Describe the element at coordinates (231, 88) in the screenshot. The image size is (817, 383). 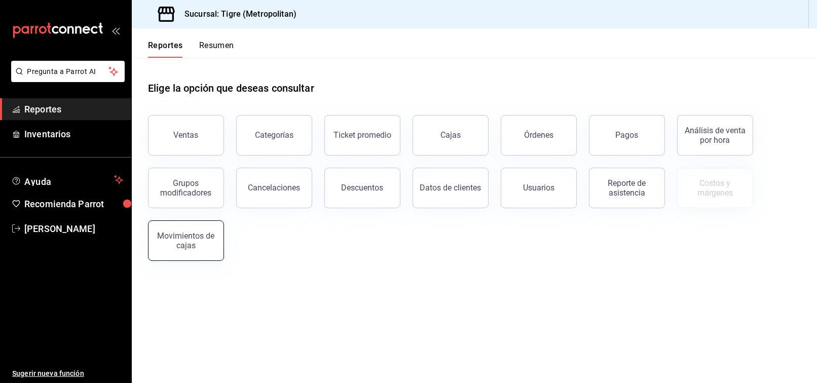
I see `h1: Elige la opción que deseas consultar` at that location.